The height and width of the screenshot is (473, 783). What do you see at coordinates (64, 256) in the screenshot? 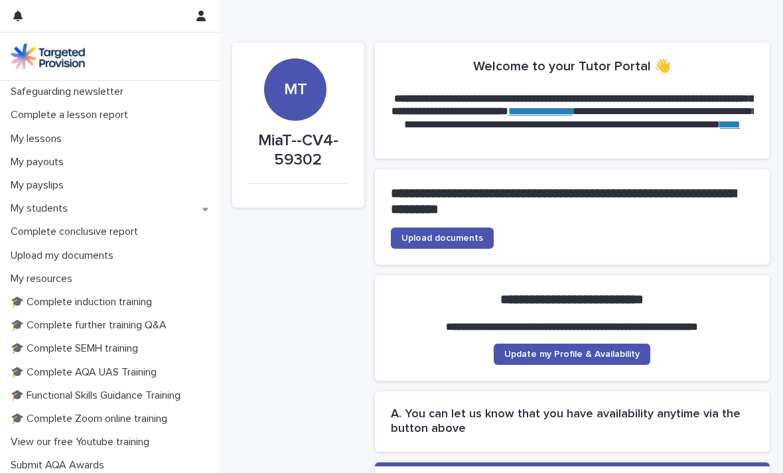
I see `p: Upload my documents` at bounding box center [64, 256].